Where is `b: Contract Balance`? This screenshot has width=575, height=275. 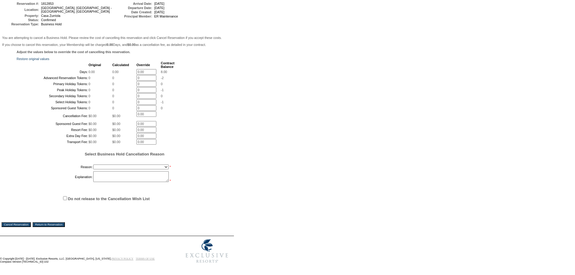 b: Contract Balance is located at coordinates (167, 65).